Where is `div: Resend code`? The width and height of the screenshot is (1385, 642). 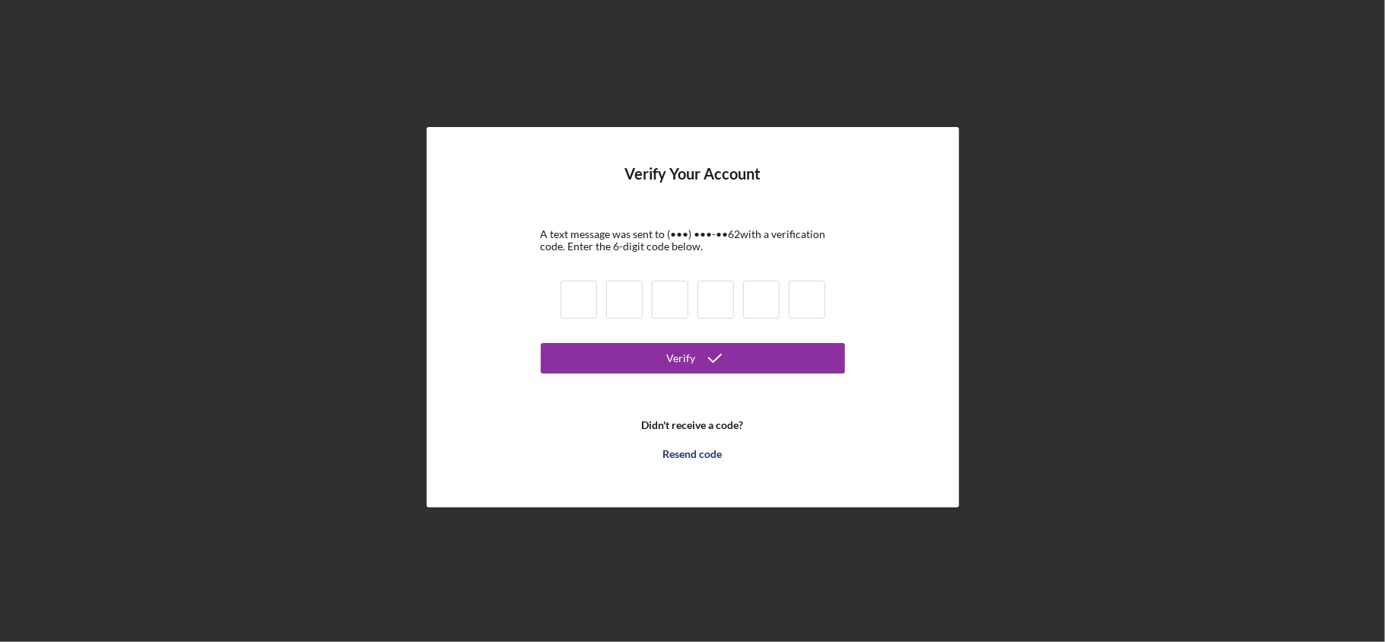
div: Resend code is located at coordinates (693, 454).